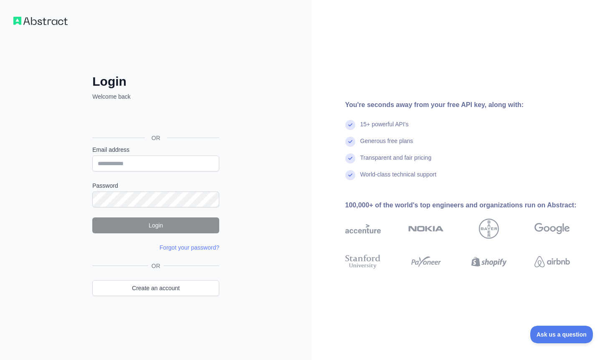 This screenshot has height=360, width=610. What do you see at coordinates (396, 162) in the screenshot?
I see `div: Transparent and fair pricing` at bounding box center [396, 162].